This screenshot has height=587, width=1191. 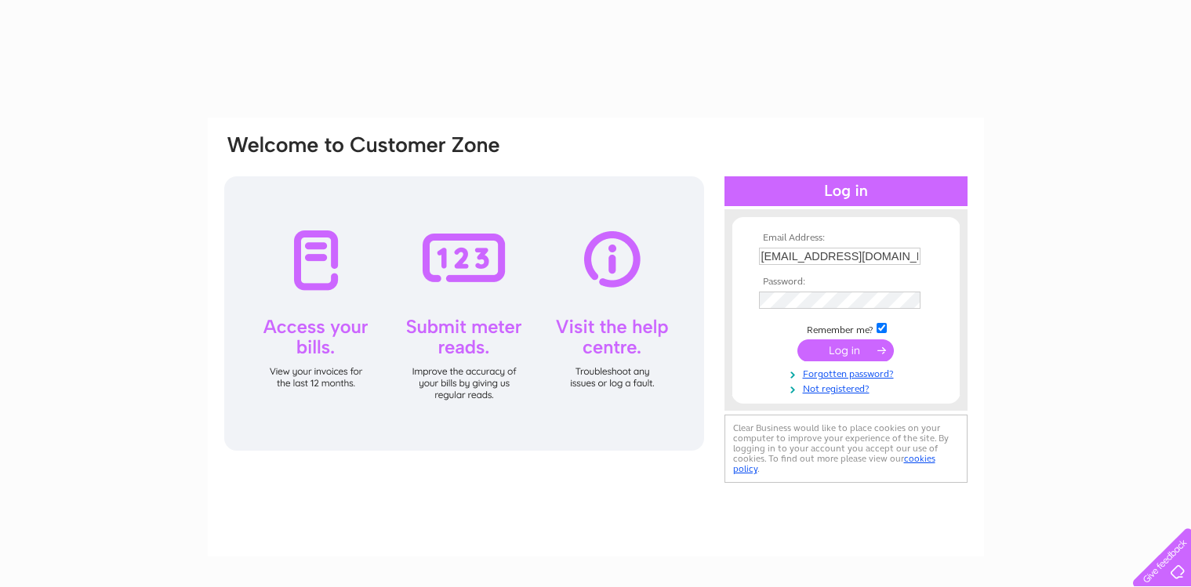 What do you see at coordinates (835, 464) in the screenshot?
I see `a: cookies policy` at bounding box center [835, 464].